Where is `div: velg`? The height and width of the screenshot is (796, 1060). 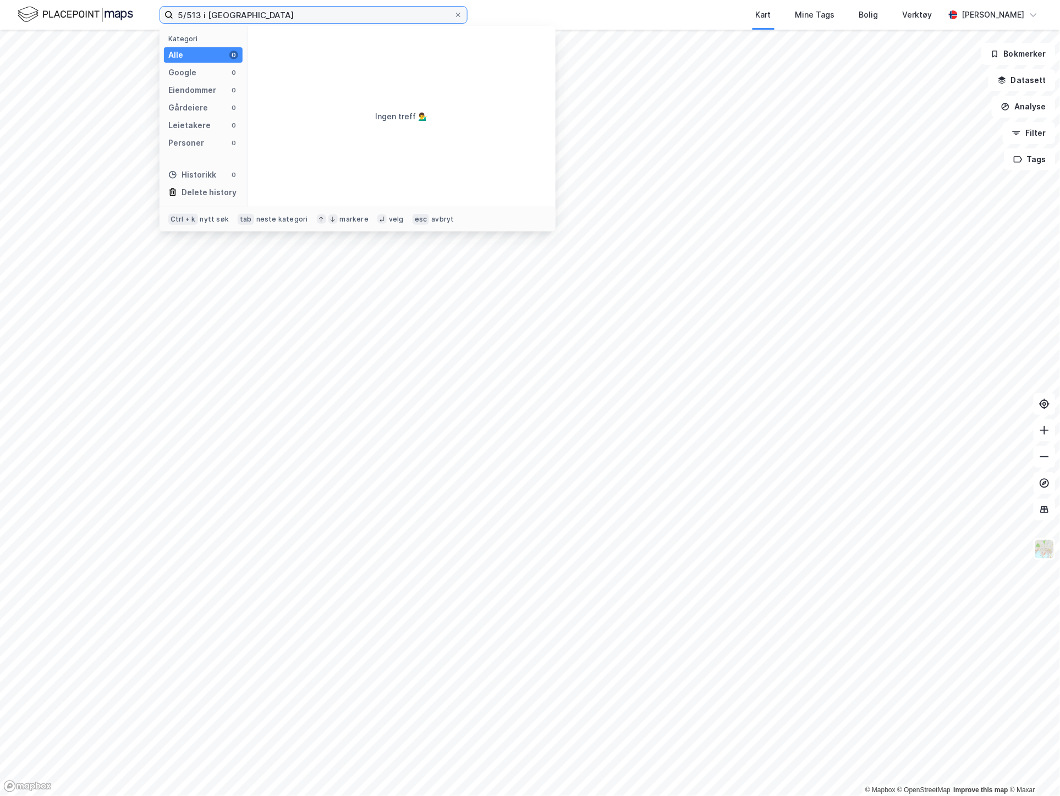 div: velg is located at coordinates (396, 219).